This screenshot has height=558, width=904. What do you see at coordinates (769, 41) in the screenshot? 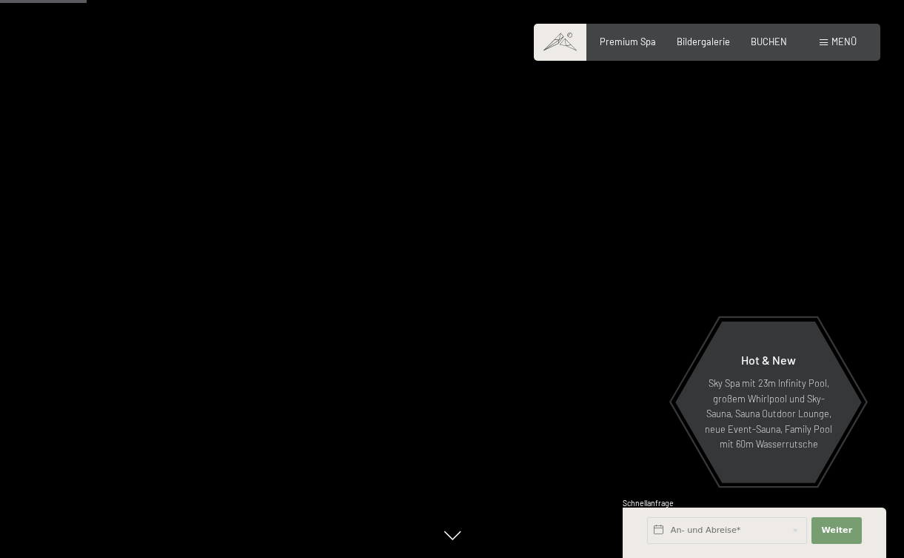
I see `span: BUCHEN` at bounding box center [769, 41].